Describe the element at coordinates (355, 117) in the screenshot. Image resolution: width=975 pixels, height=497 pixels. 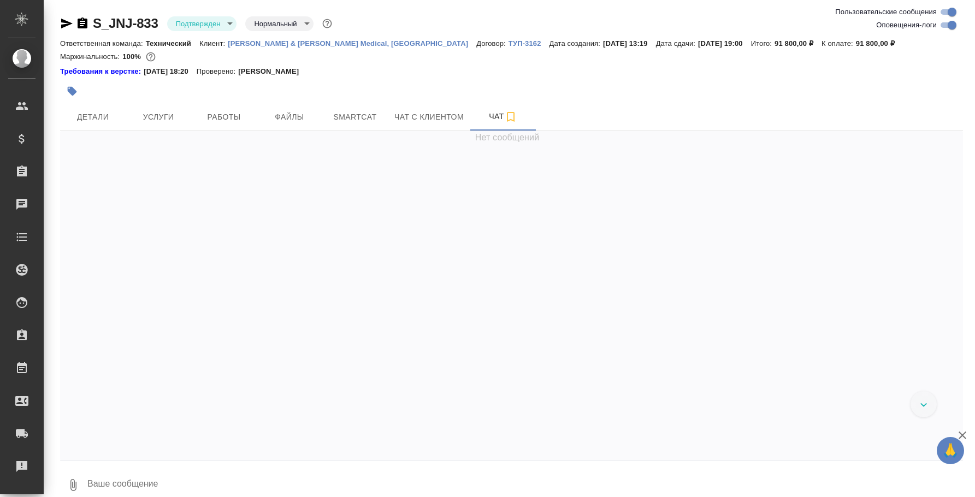
I see `span: Smartcat` at that location.